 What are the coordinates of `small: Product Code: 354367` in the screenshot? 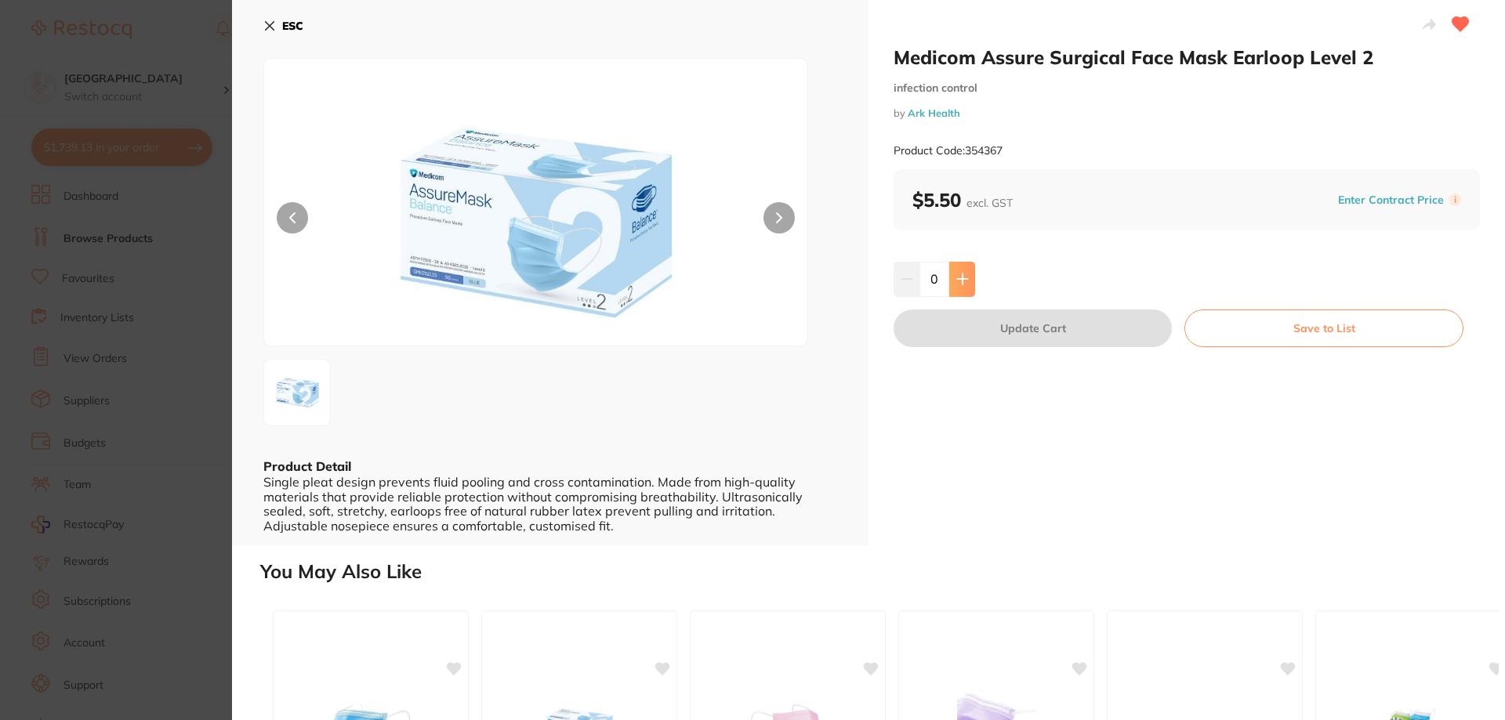 It's located at (947, 150).